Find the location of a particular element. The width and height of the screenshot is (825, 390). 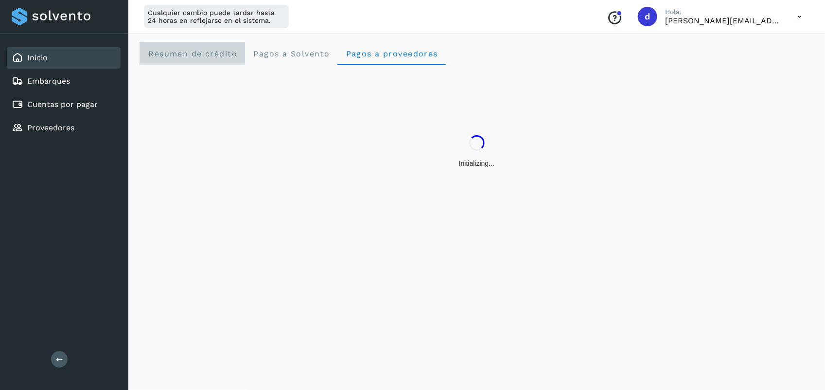

p: dora.garcia@emsan.mx is located at coordinates (724, 20).